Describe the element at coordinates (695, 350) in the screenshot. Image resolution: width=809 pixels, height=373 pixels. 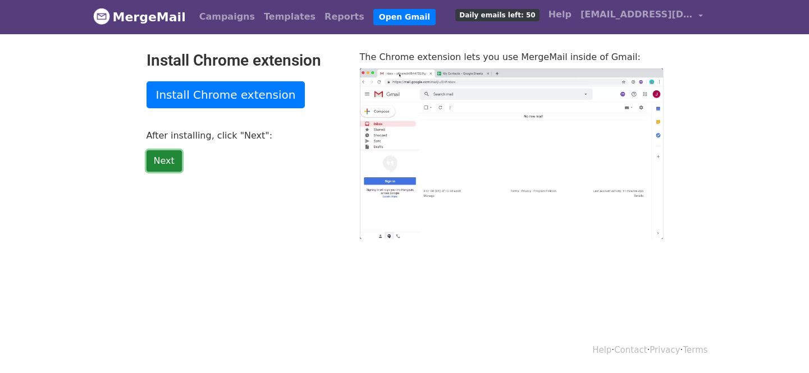
I see `a: Terms` at that location.